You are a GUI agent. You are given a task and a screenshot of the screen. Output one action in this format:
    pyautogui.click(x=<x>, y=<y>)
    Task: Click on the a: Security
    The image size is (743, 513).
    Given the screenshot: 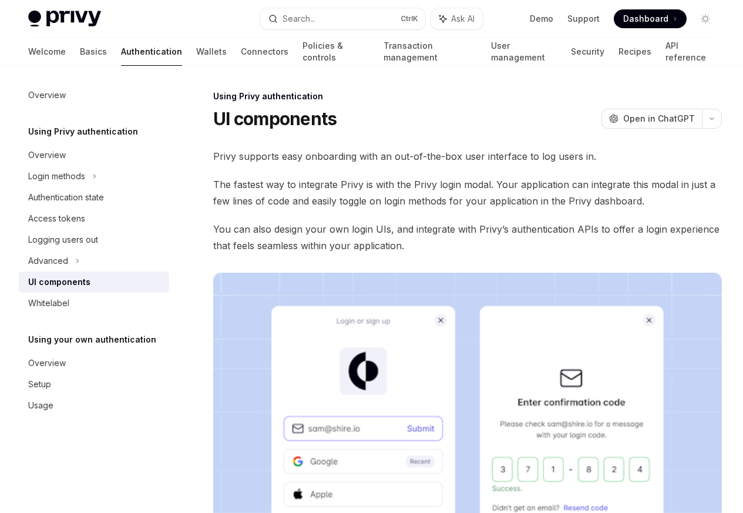 What is the action you would take?
    pyautogui.click(x=588, y=52)
    